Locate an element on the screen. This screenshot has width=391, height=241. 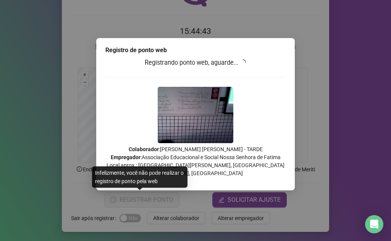
span: loading is located at coordinates (243, 63).